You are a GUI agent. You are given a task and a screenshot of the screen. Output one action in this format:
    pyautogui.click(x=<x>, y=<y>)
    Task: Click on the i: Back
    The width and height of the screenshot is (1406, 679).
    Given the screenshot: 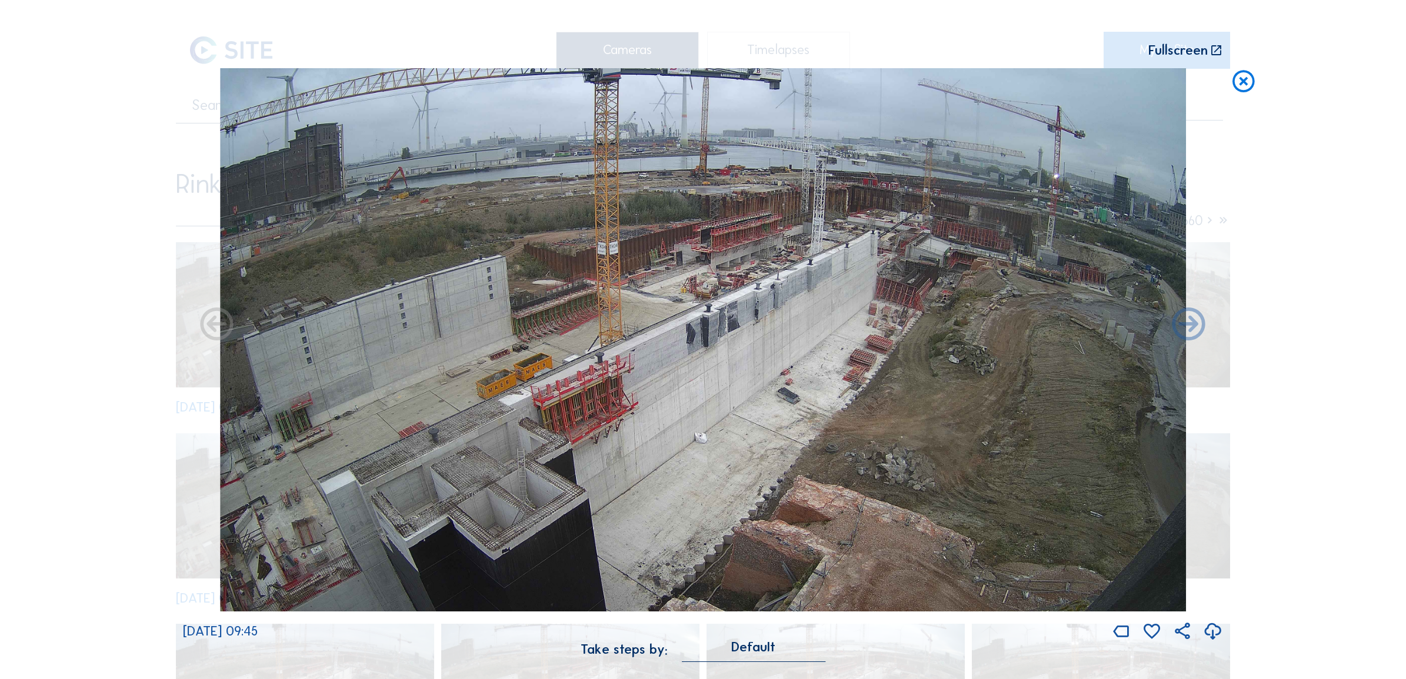 What is the action you would take?
    pyautogui.click(x=1189, y=326)
    